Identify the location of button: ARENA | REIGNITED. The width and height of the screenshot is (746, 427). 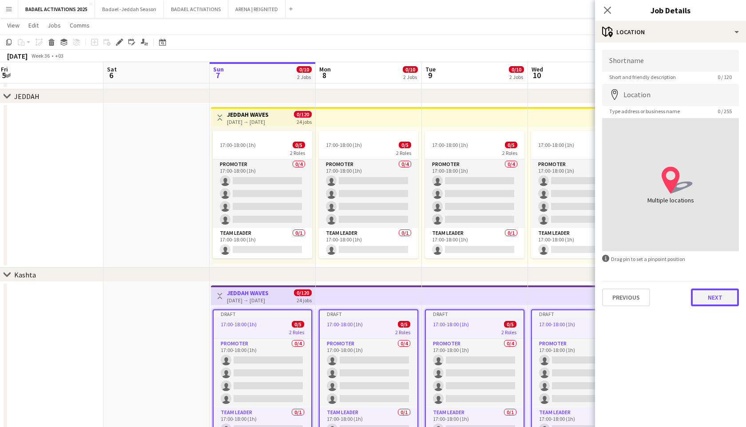
(257, 9).